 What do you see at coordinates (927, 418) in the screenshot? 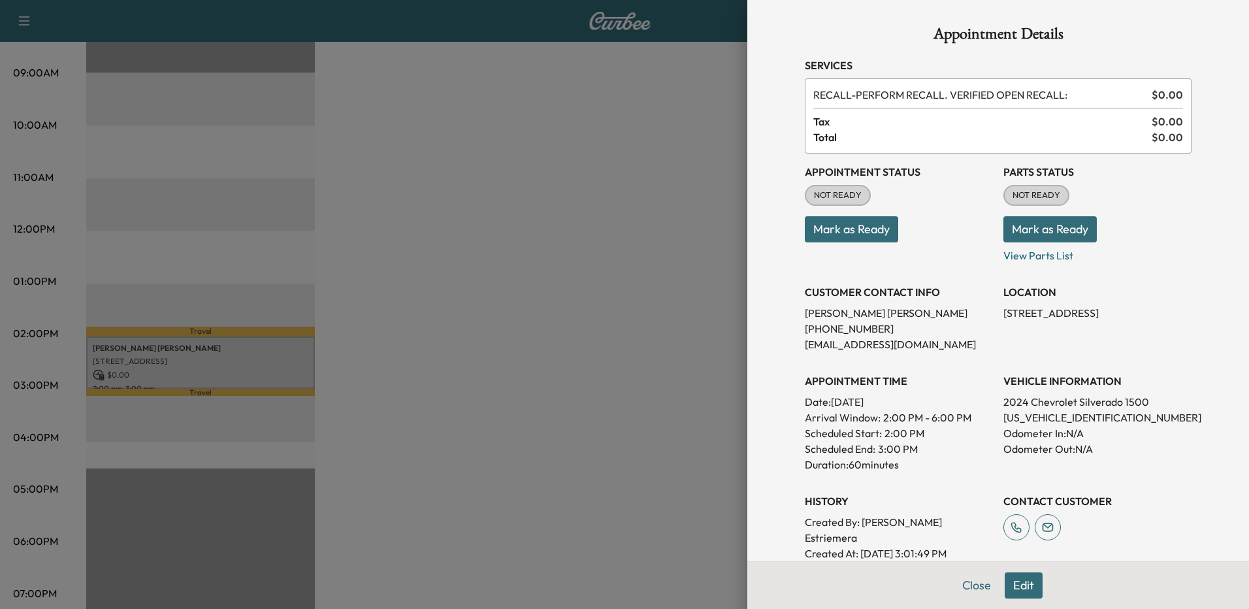
I see `span: 2:00 PM - 6:00 PM` at bounding box center [927, 418].